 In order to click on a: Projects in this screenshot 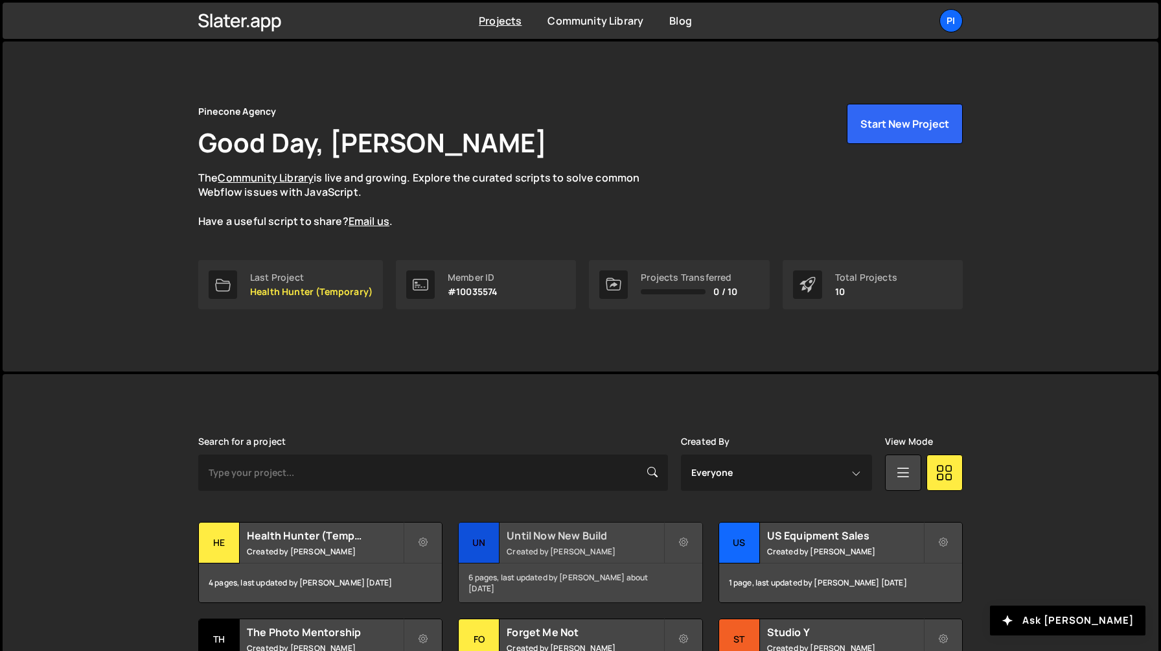, I will do `click(500, 21)`.